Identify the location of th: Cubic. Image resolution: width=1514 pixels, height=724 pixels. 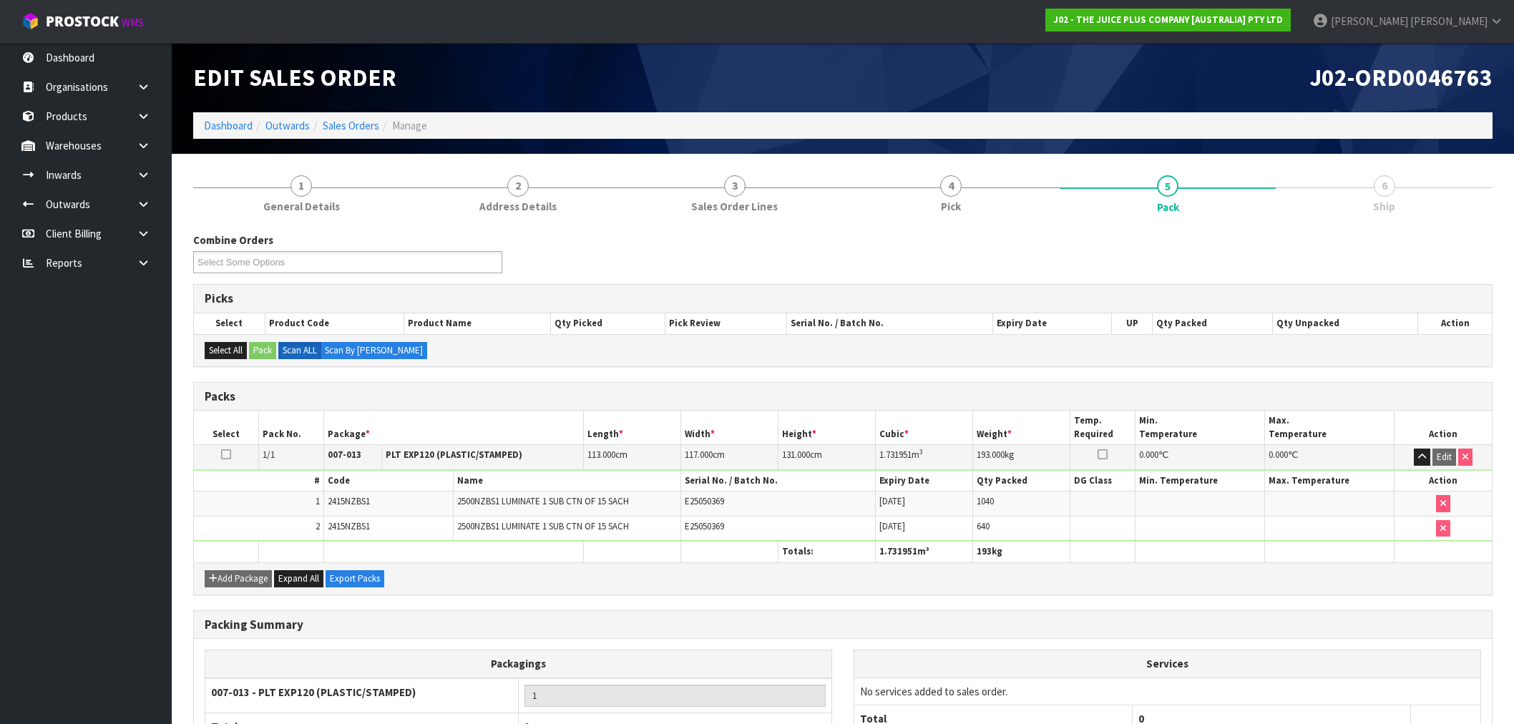
(924, 427).